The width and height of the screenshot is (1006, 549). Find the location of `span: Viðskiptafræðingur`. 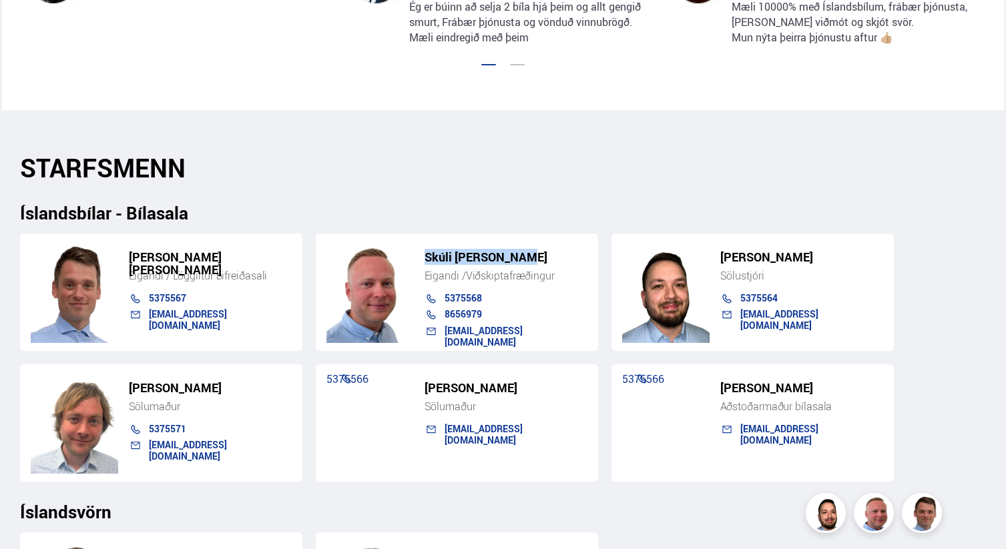

span: Viðskiptafræðingur is located at coordinates (510, 276).